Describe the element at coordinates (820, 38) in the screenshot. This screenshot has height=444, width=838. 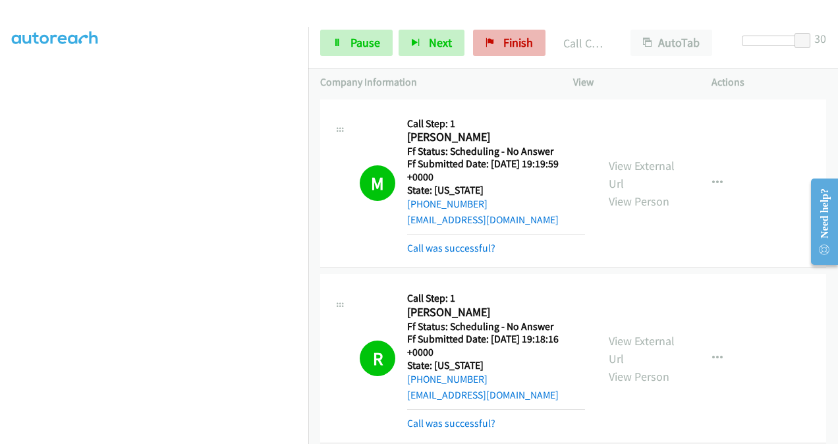
I see `div: 30` at that location.